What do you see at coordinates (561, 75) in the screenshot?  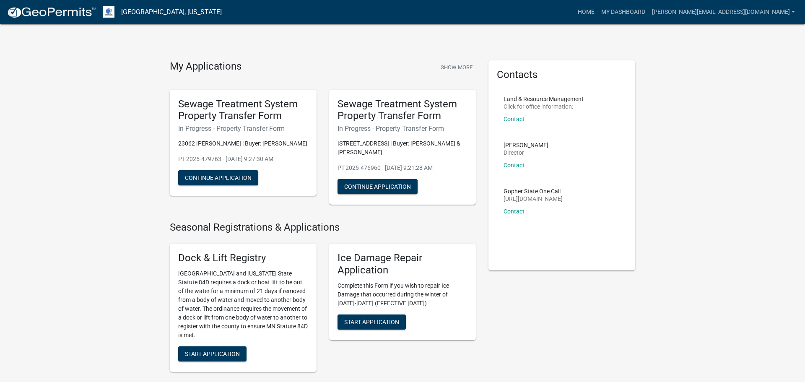 I see `h5: Contacts` at bounding box center [561, 75].